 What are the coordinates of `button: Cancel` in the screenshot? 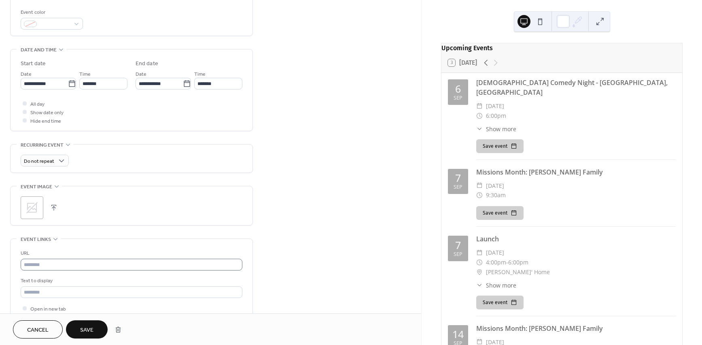 It's located at (38, 329).